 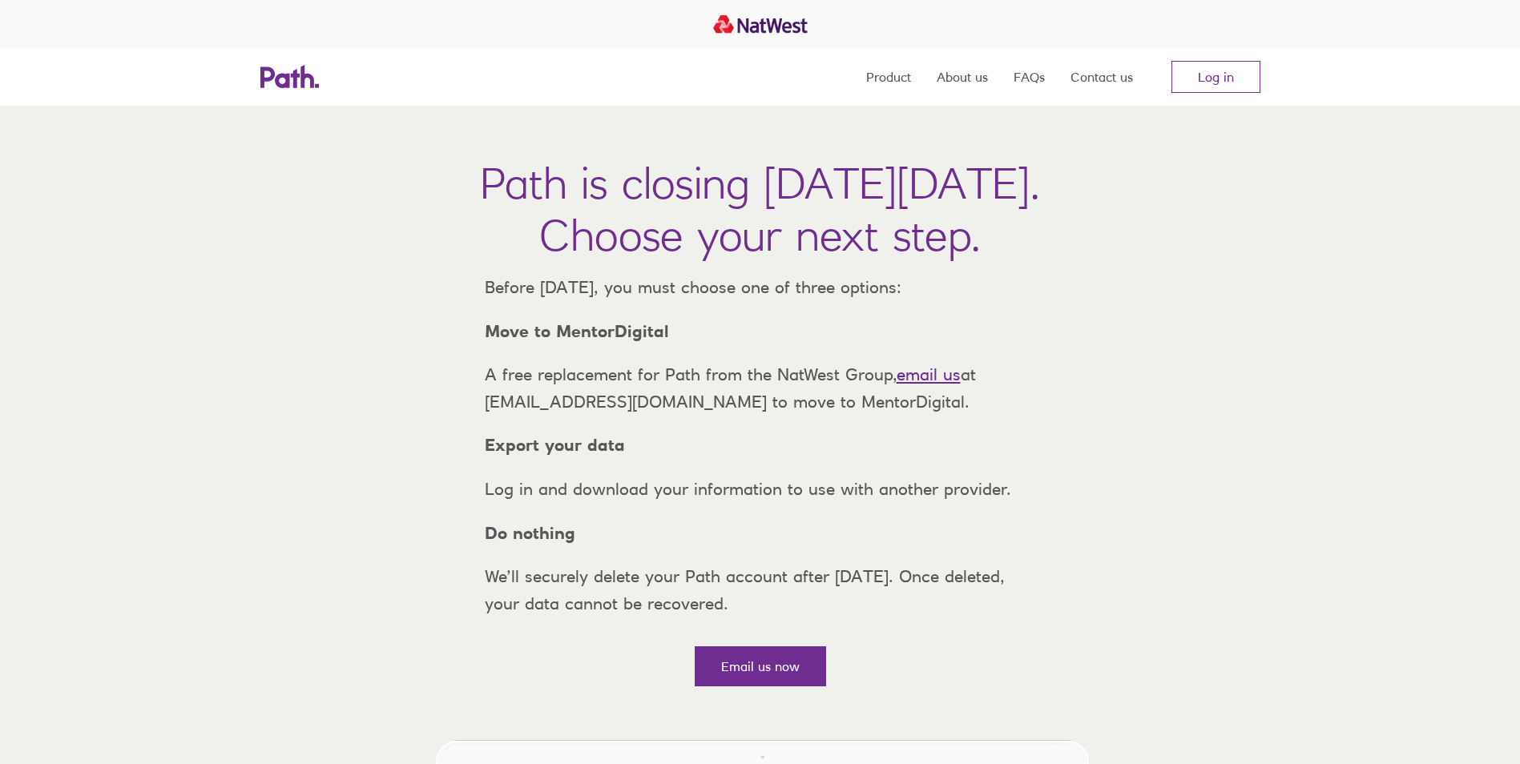 What do you see at coordinates (760, 490) in the screenshot?
I see `p: Log in and download your information to use with another provider.` at bounding box center [760, 490].